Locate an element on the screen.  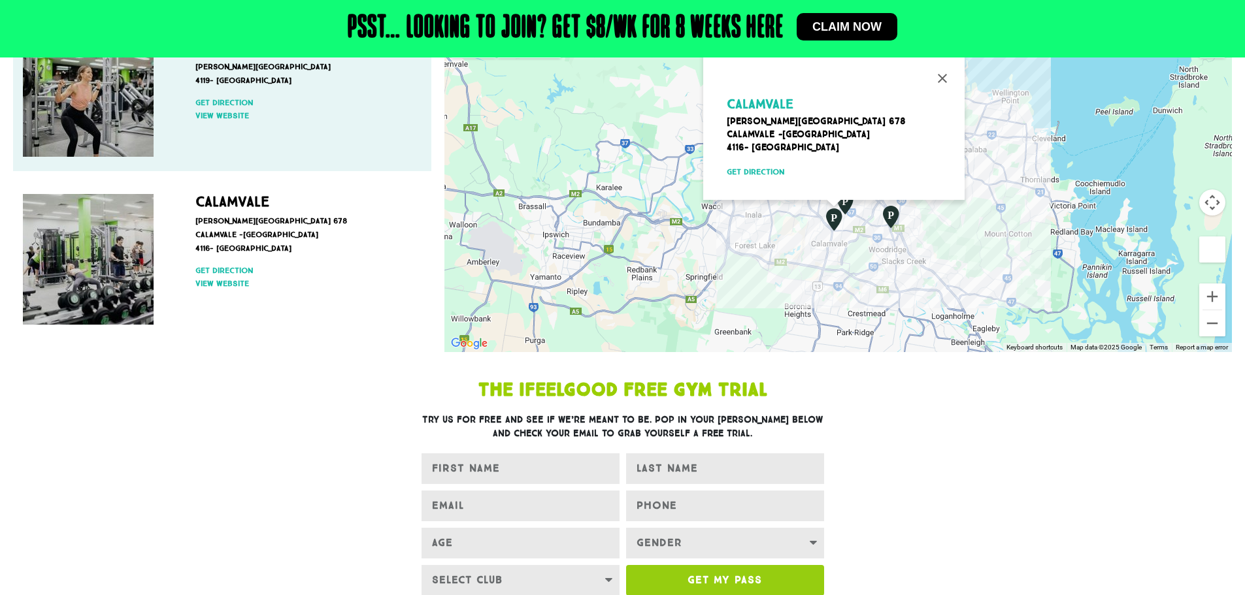
button: Drag Pegman onto the map to open Street View is located at coordinates (1212, 250).